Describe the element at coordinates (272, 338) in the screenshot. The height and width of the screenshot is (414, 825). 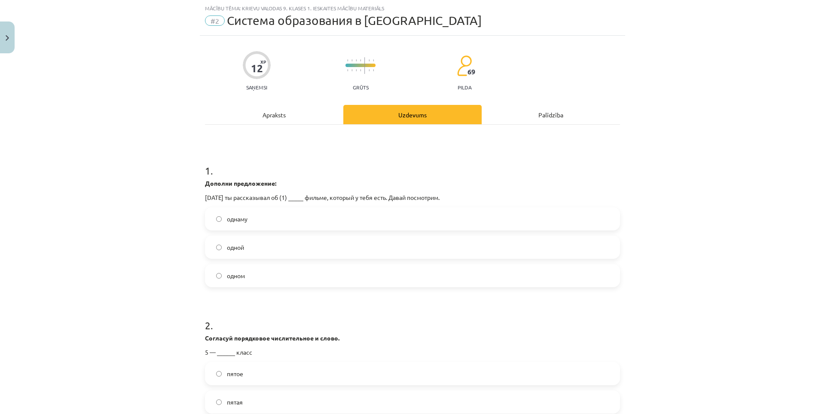
I see `strong: Согласуй порядковое числительное и слово.` at that location.